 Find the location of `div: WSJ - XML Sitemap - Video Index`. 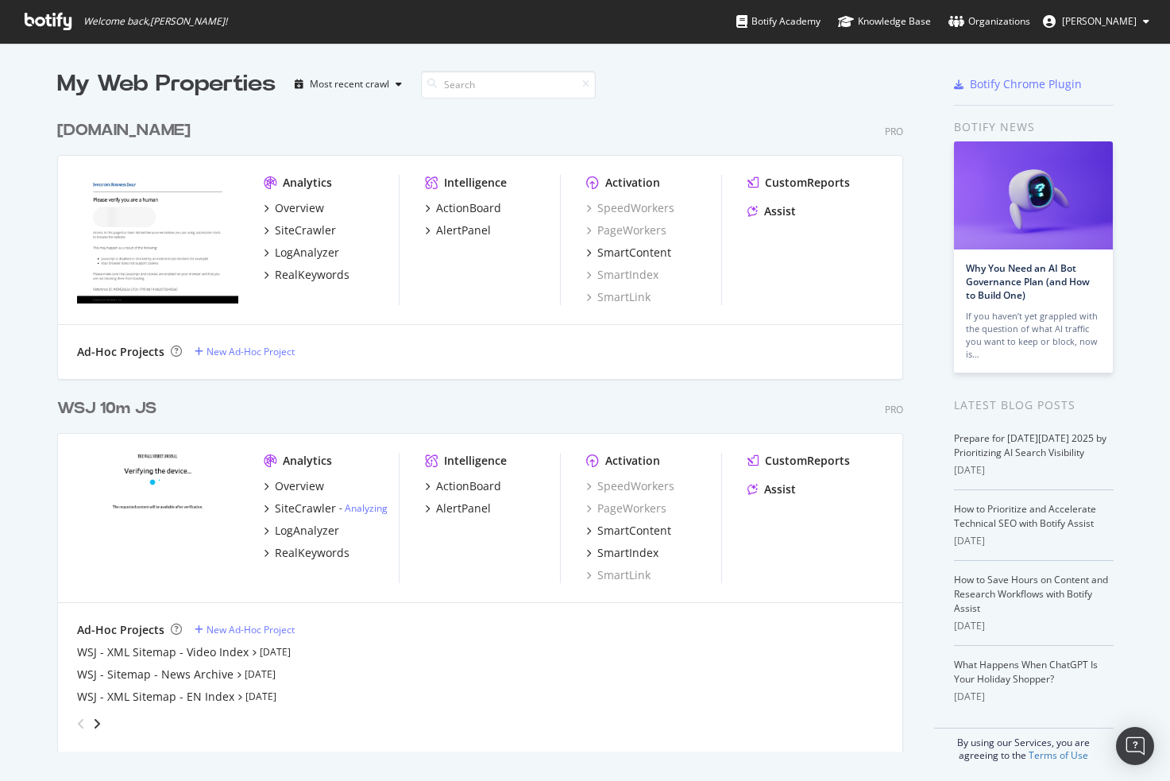

div: WSJ - XML Sitemap - Video Index is located at coordinates (163, 652).